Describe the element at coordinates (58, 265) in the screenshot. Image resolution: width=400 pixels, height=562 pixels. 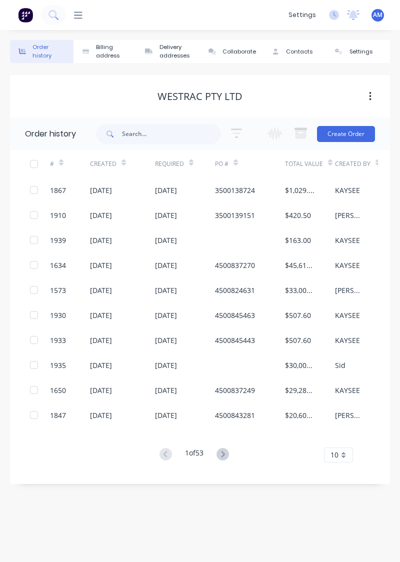
I see `div: 1634` at that location.